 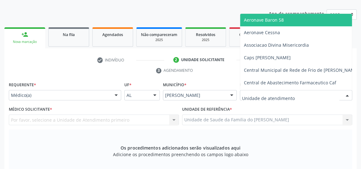 What do you see at coordinates (290, 83) in the screenshot?
I see `span: Central de Abastecimento Farmaceutico Caf` at bounding box center [290, 83].